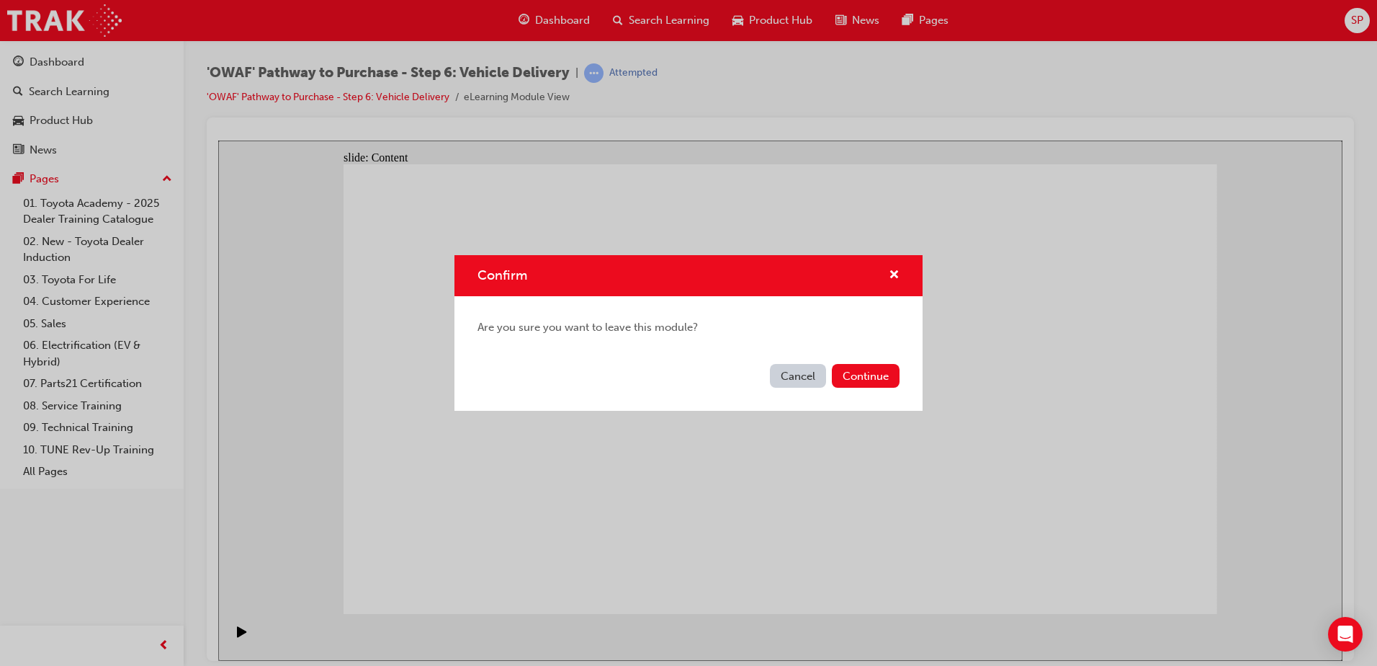 Image resolution: width=1377 pixels, height=666 pixels. What do you see at coordinates (689, 327) in the screenshot?
I see `div: Are you sure you want to leave this module?` at bounding box center [689, 327].